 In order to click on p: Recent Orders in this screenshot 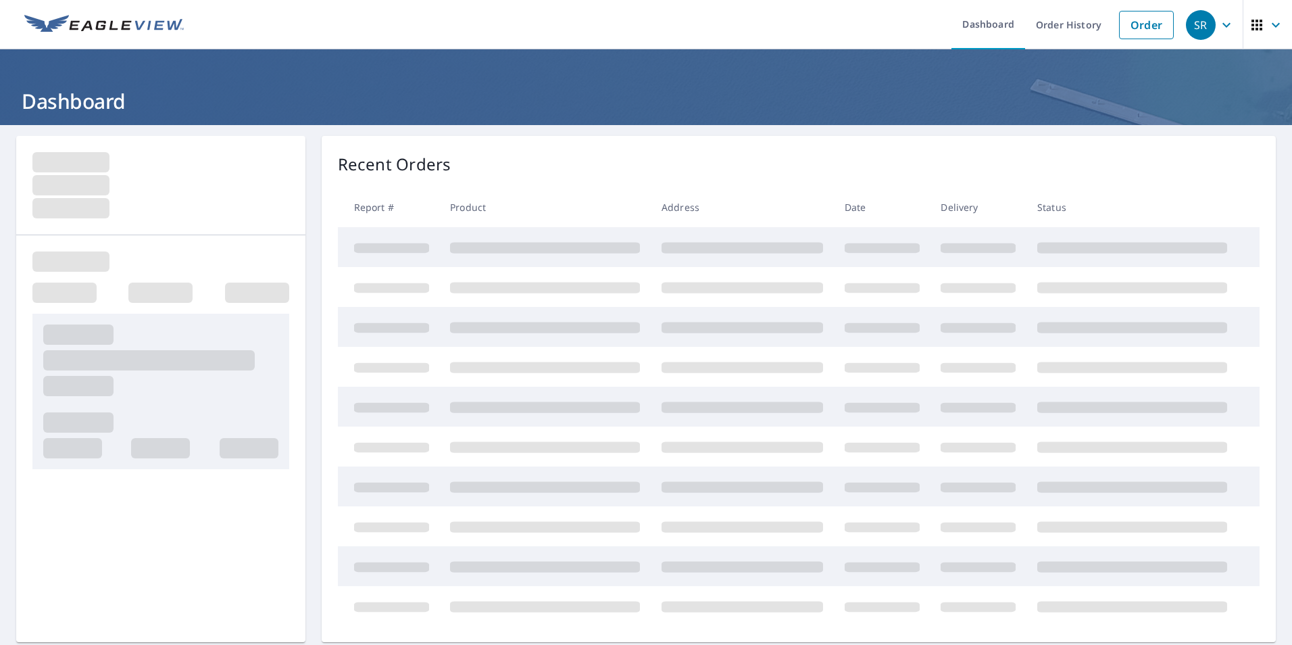, I will do `click(395, 164)`.